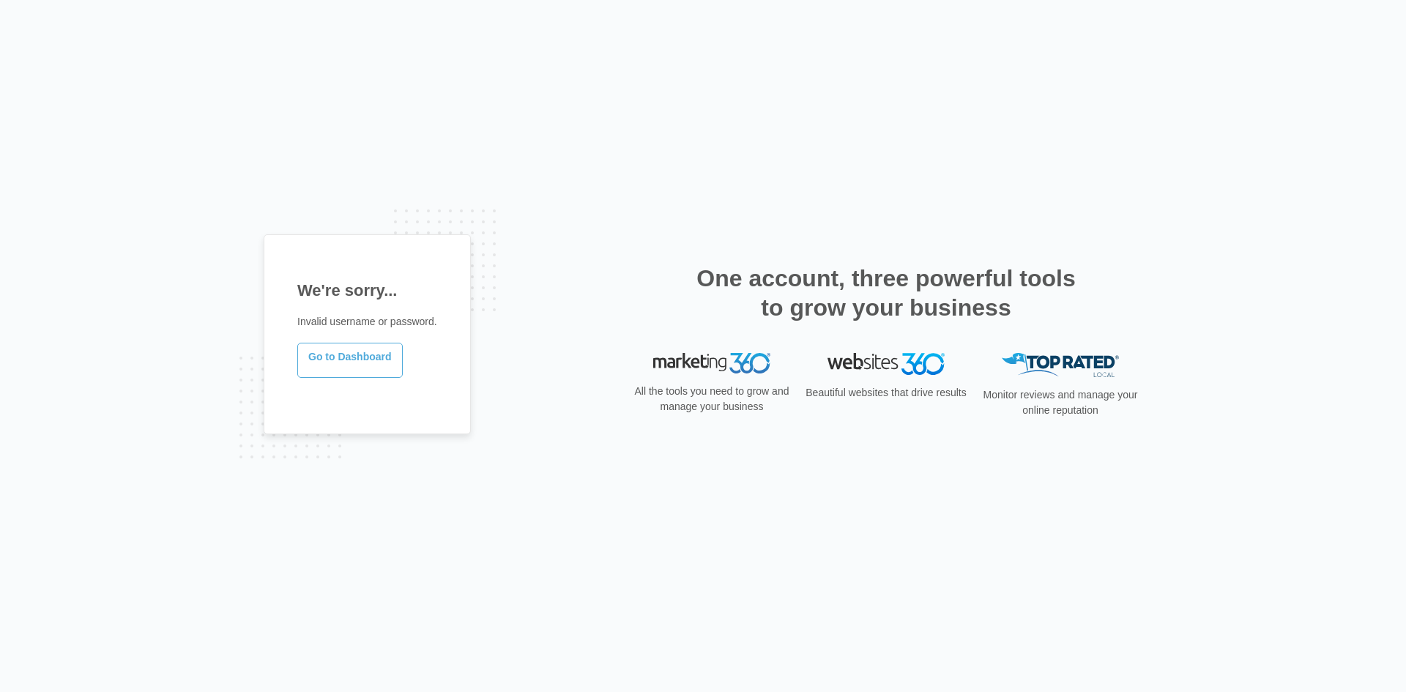 Image resolution: width=1406 pixels, height=692 pixels. I want to click on img: Marketing 360, so click(712, 363).